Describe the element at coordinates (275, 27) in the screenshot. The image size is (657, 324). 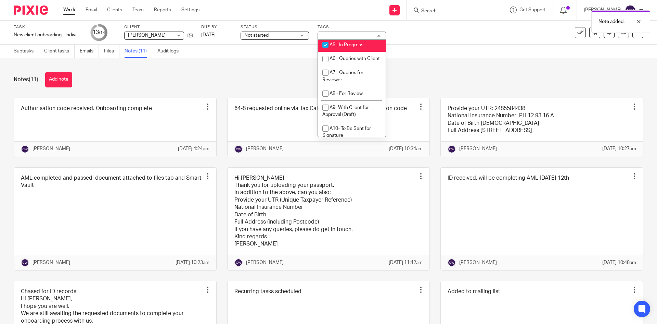
I see `label: Status` at that location.